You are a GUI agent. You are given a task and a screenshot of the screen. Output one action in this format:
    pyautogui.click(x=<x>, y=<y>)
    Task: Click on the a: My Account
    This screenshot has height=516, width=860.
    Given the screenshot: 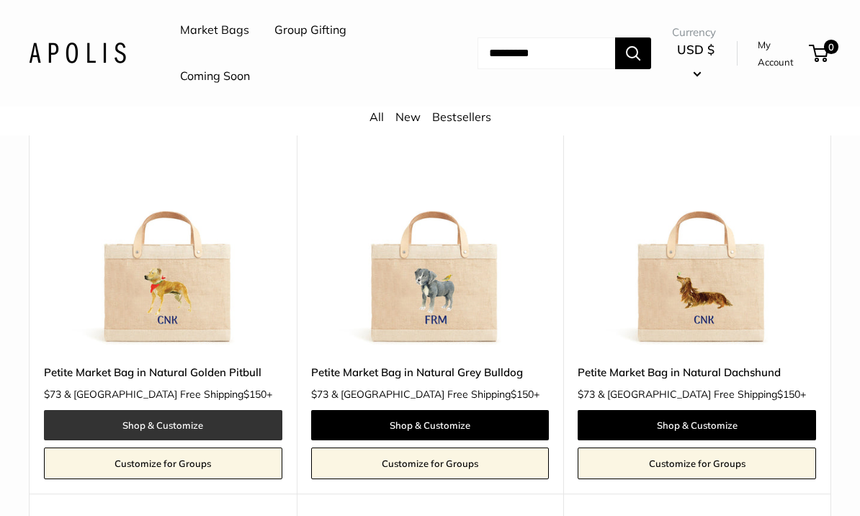 What is the action you would take?
    pyautogui.click(x=781, y=53)
    